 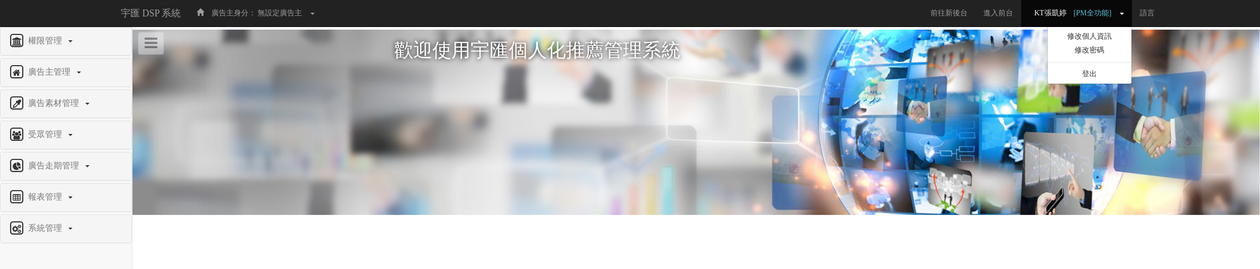 What do you see at coordinates (66, 41) in the screenshot?
I see `a: 權限管理` at bounding box center [66, 41].